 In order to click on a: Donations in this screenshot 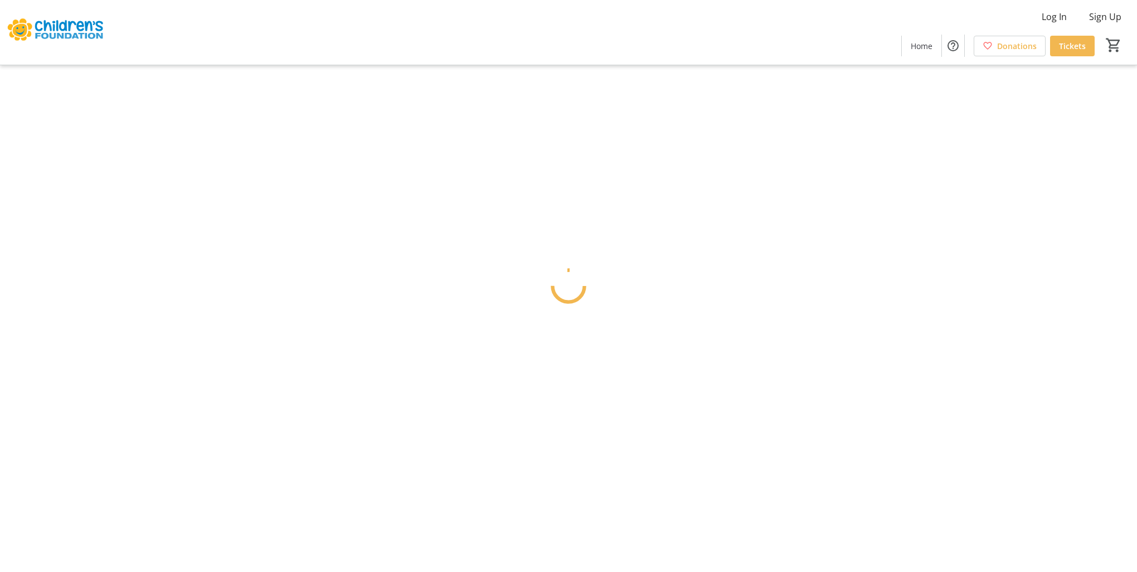, I will do `click(1009, 46)`.